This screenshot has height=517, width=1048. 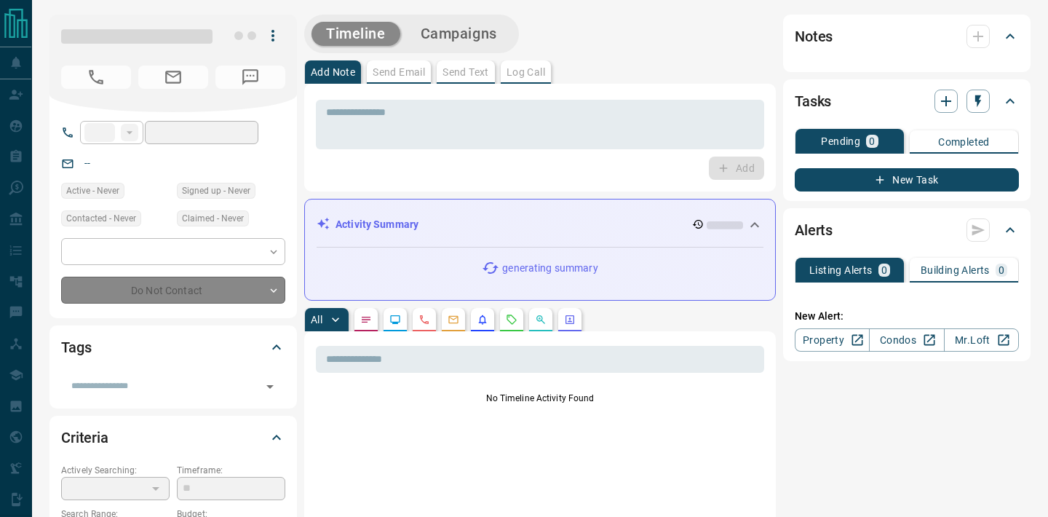 I want to click on div: Do Not Contact, so click(x=173, y=290).